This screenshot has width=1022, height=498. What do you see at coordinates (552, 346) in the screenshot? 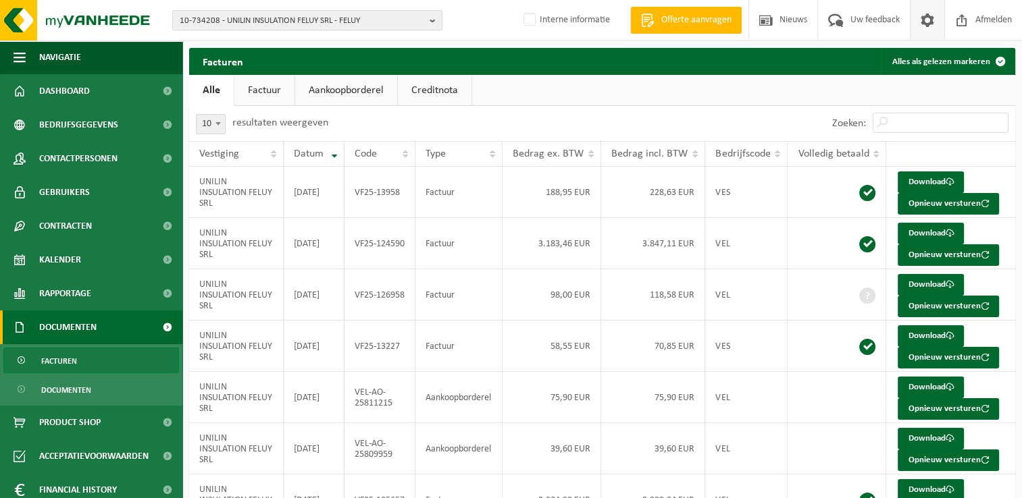
I see `td: 58,55 EUR` at bounding box center [552, 346].